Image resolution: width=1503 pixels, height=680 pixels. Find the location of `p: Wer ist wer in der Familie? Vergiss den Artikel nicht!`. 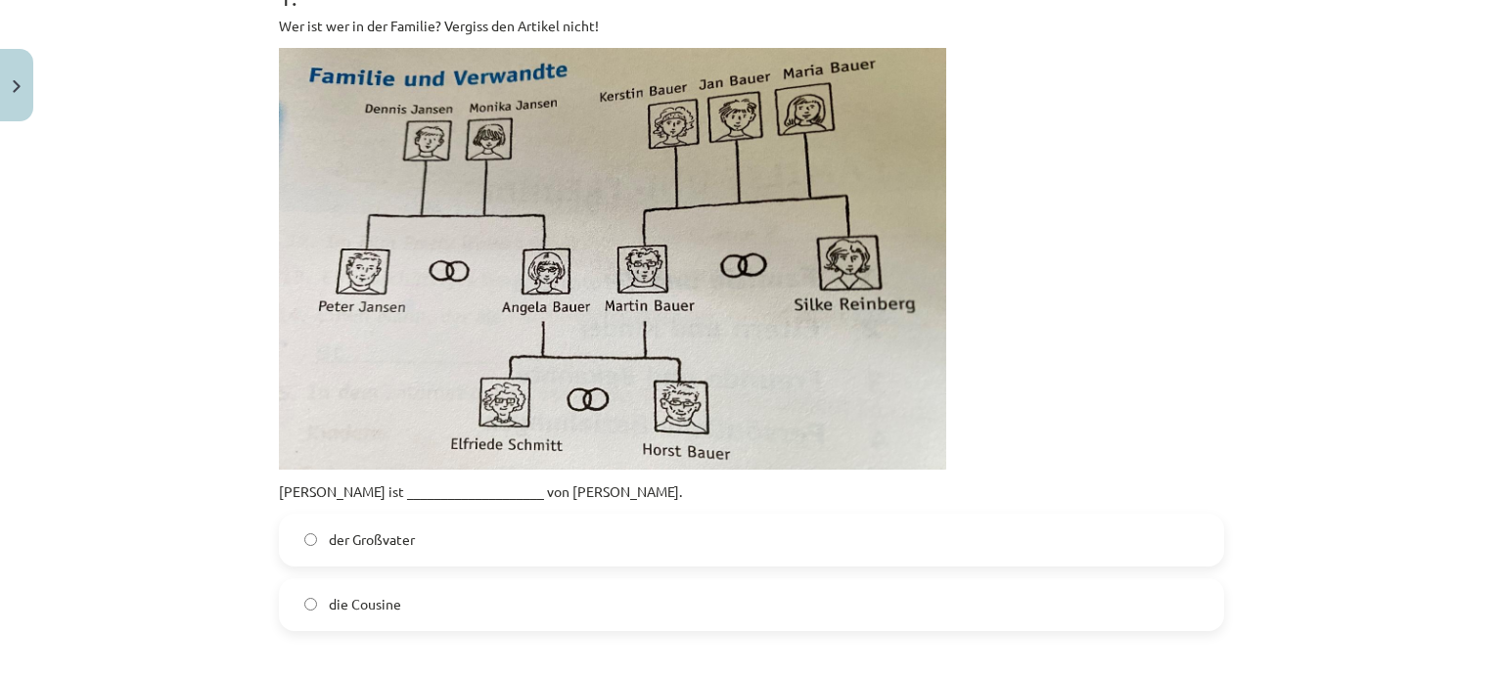

p: Wer ist wer in der Familie? Vergiss den Artikel nicht! is located at coordinates (751, 25).